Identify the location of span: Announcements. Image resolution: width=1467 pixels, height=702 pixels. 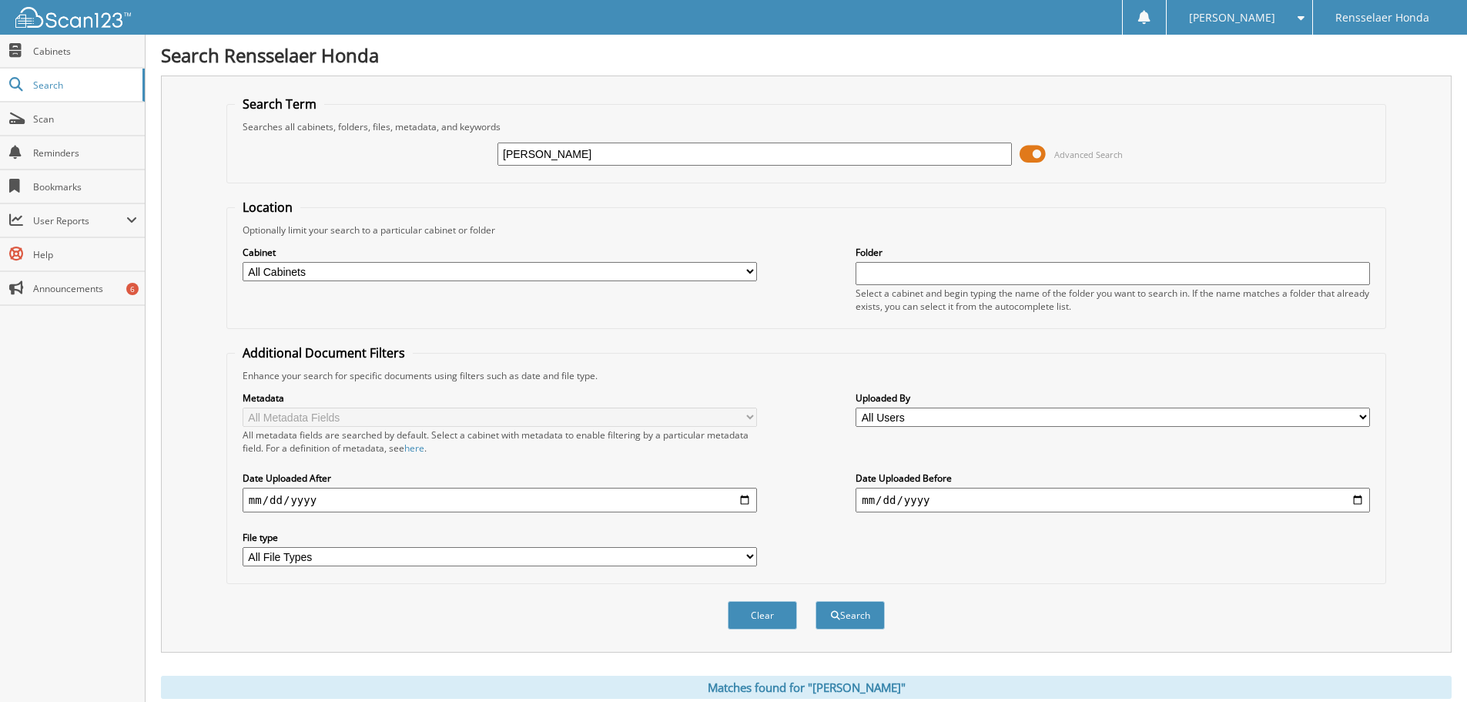
(85, 288).